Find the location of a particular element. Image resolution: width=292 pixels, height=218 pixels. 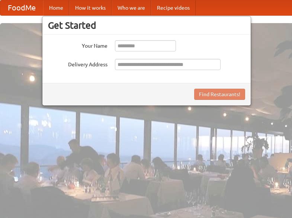

h3: Get Started is located at coordinates (147, 25).